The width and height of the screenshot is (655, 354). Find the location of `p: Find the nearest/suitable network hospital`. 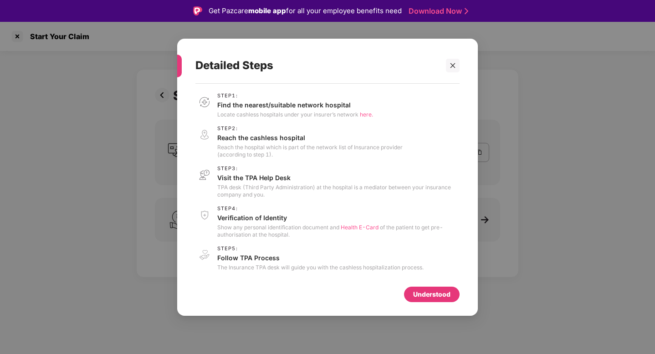

p: Find the nearest/suitable network hospital is located at coordinates (295, 104).